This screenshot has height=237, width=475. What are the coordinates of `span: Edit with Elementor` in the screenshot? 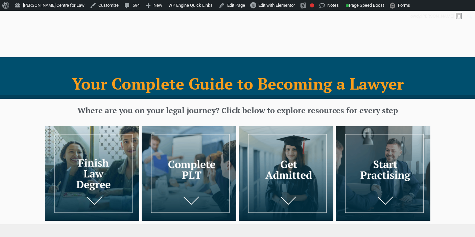 It's located at (277, 5).